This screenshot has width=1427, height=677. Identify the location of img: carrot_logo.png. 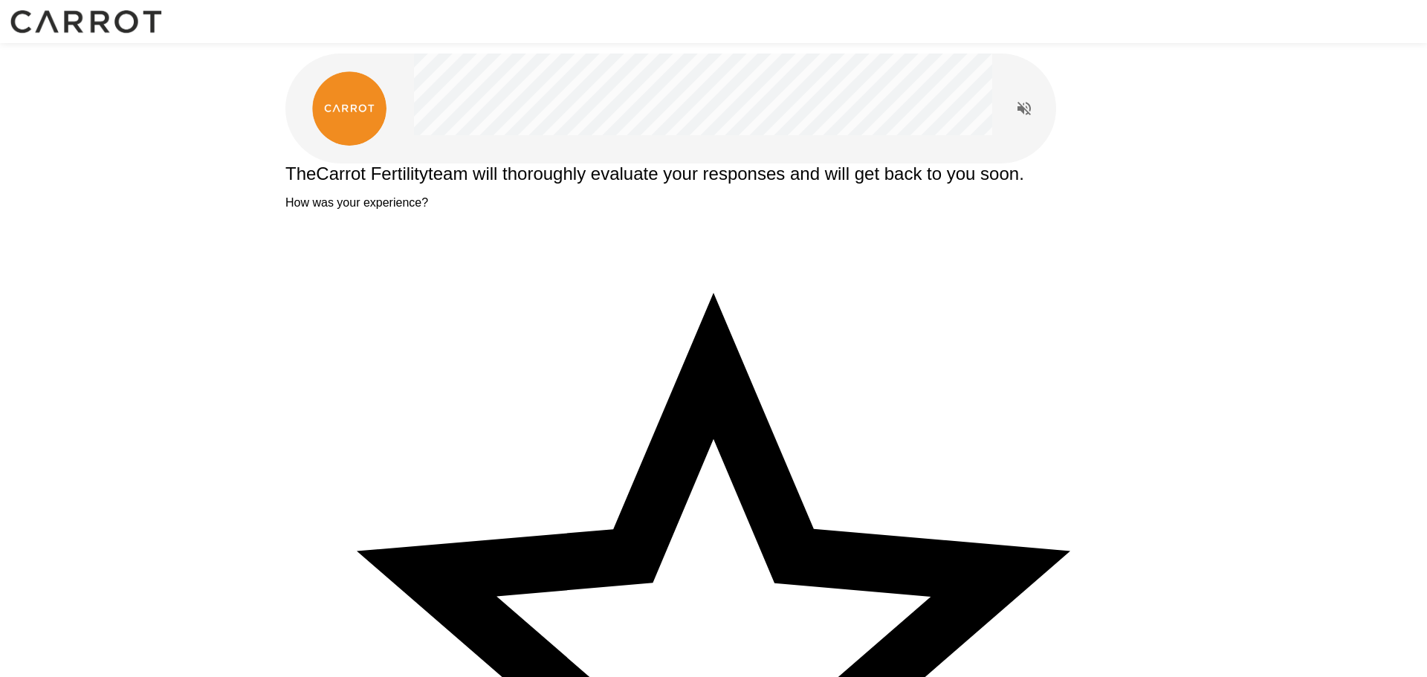
(349, 109).